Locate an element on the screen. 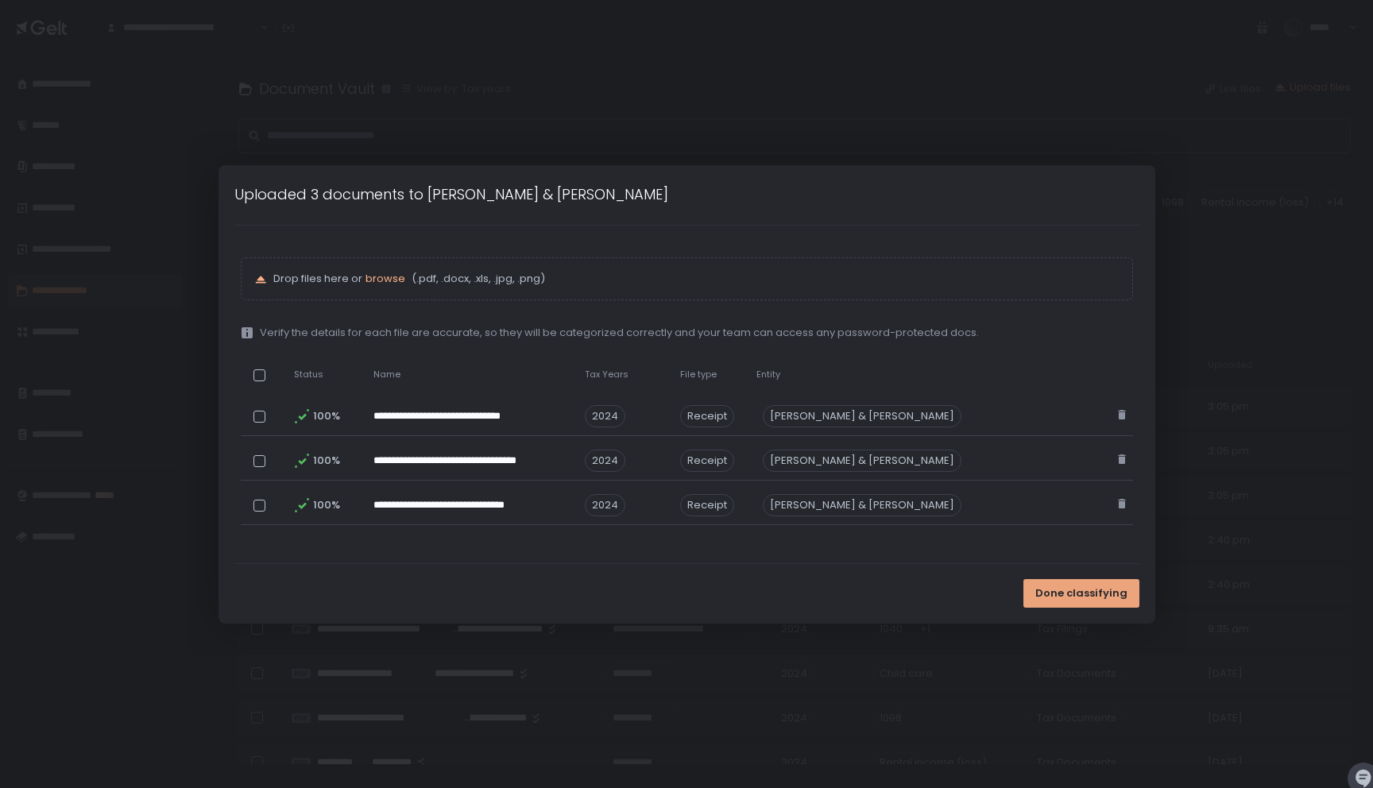 This screenshot has height=788, width=1373. span: Tax Years is located at coordinates (606, 374).